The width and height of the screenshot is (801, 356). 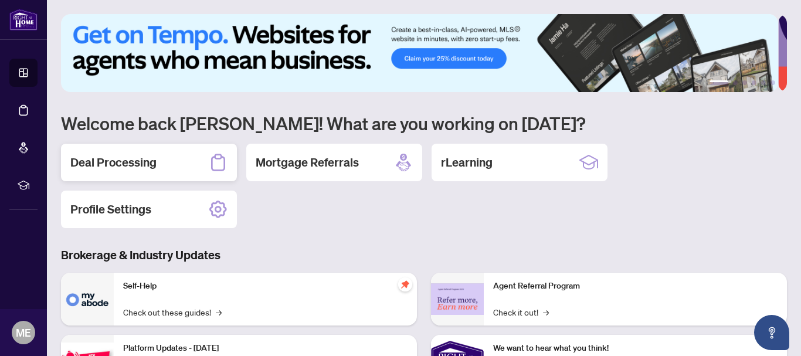 What do you see at coordinates (467, 162) in the screenshot?
I see `h2: rLearning` at bounding box center [467, 162].